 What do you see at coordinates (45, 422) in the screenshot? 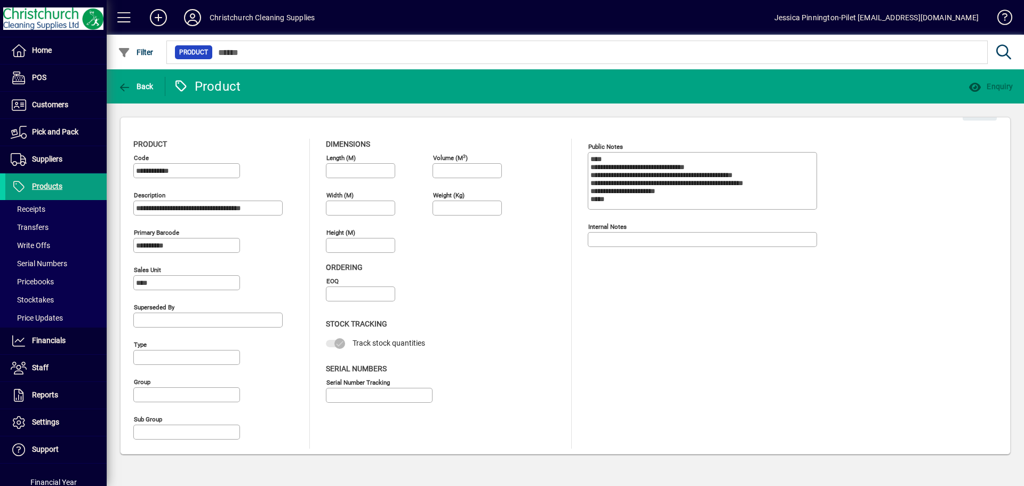
I see `span: Settings` at bounding box center [45, 422].